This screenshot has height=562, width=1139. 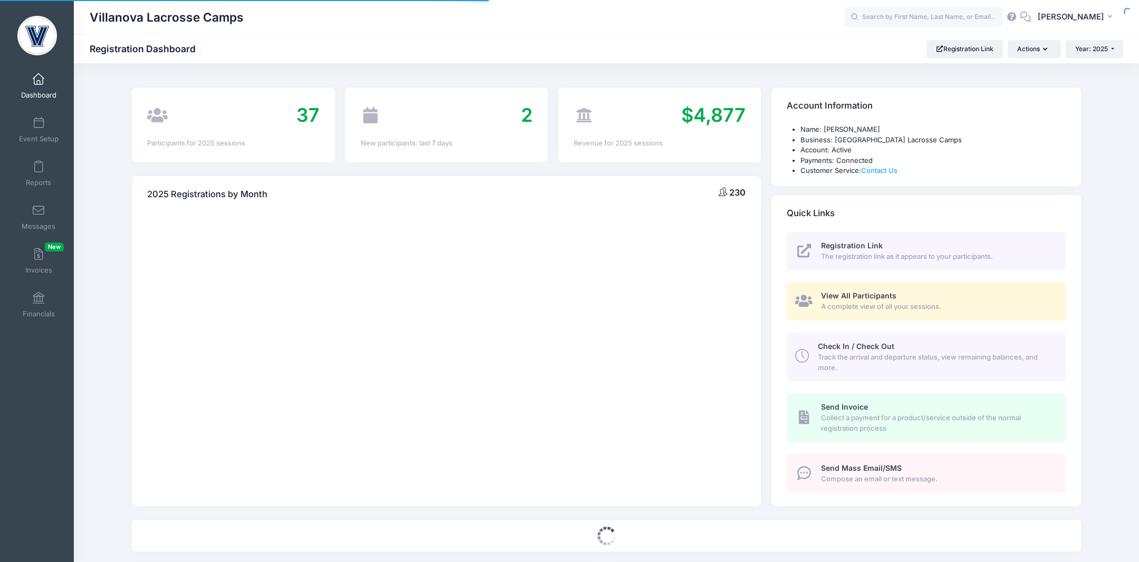 What do you see at coordinates (924, 17) in the screenshot?
I see `input: Search by First Name, Last Name, or Email...` at bounding box center [924, 17].